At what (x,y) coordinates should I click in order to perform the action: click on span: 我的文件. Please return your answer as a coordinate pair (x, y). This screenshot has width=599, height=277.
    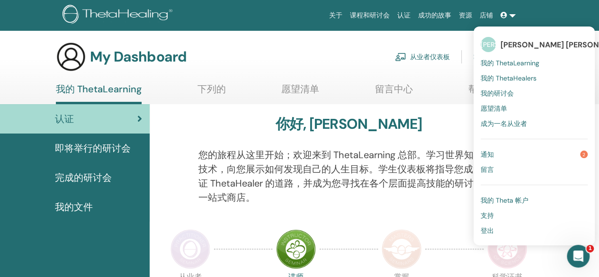
    Looking at the image, I should click on (74, 207).